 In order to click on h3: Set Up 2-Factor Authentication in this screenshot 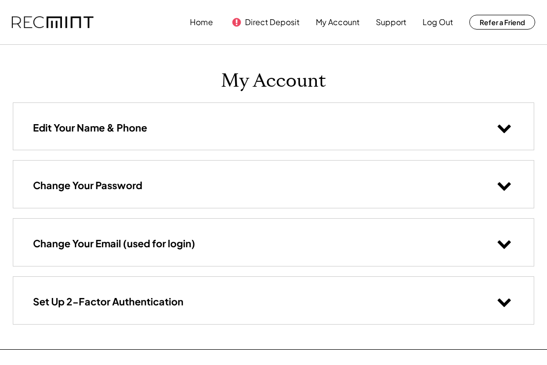, I will do `click(108, 301)`.